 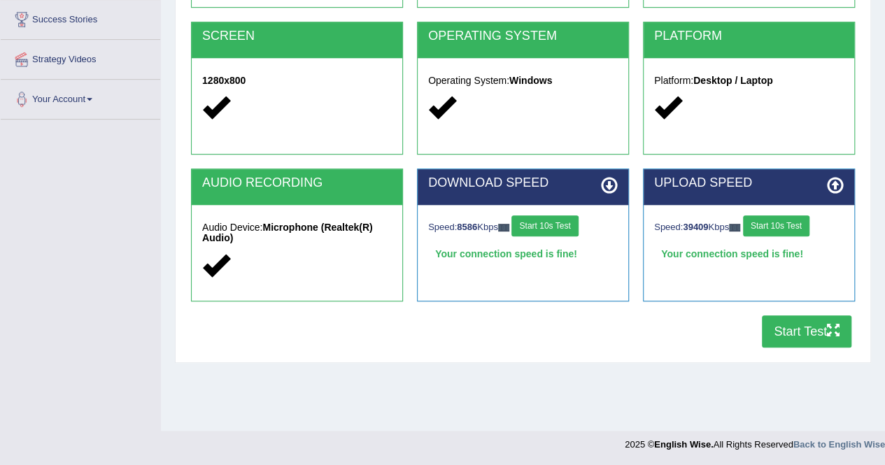 I want to click on h2: DOWNLOAD SPEED, so click(x=523, y=183).